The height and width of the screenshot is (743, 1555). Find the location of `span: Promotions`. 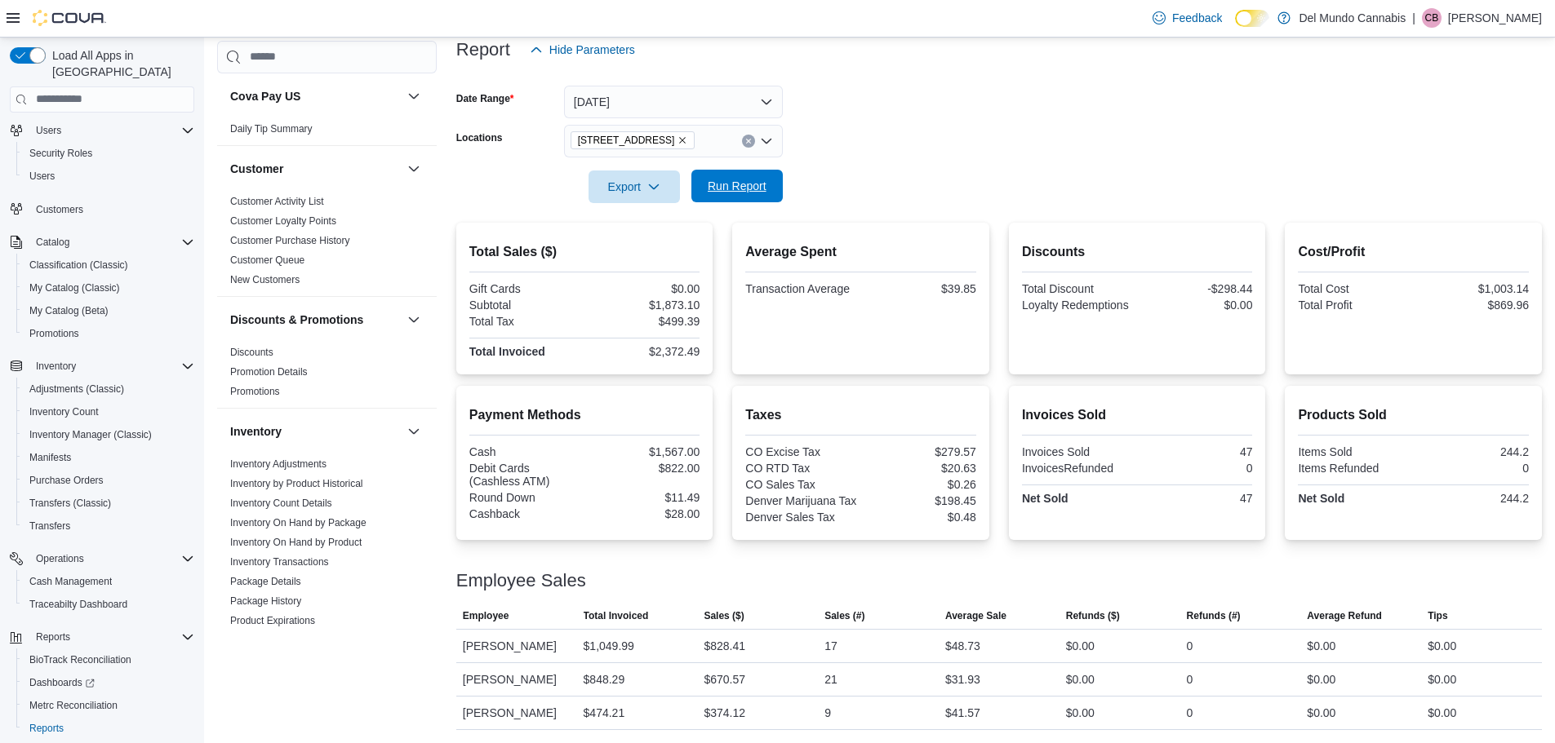

span: Promotions is located at coordinates (109, 334).